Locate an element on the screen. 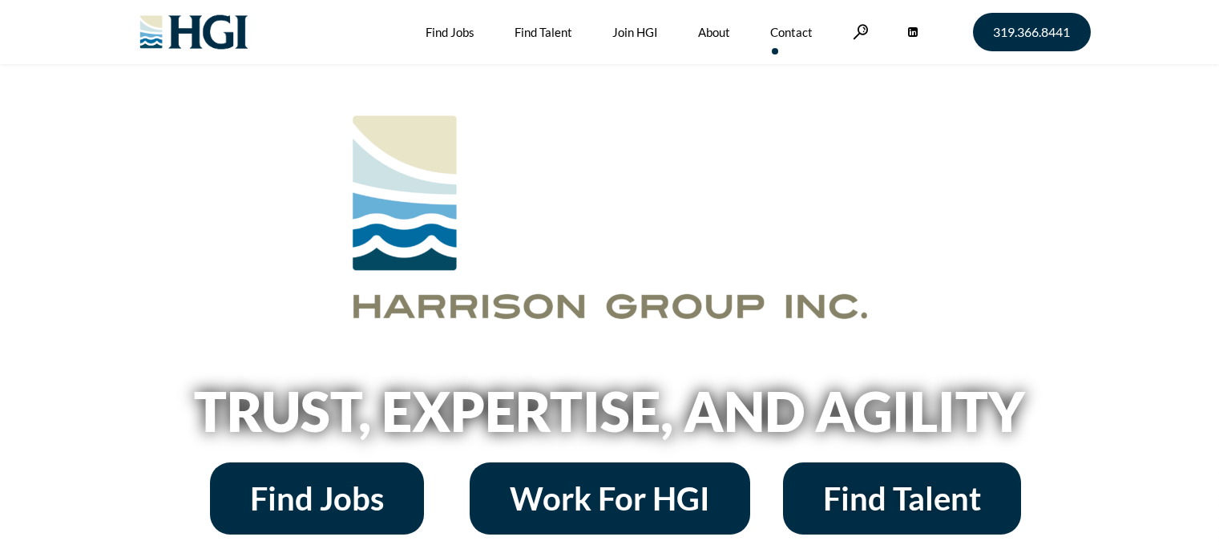  a: Find Jobs is located at coordinates (317, 498).